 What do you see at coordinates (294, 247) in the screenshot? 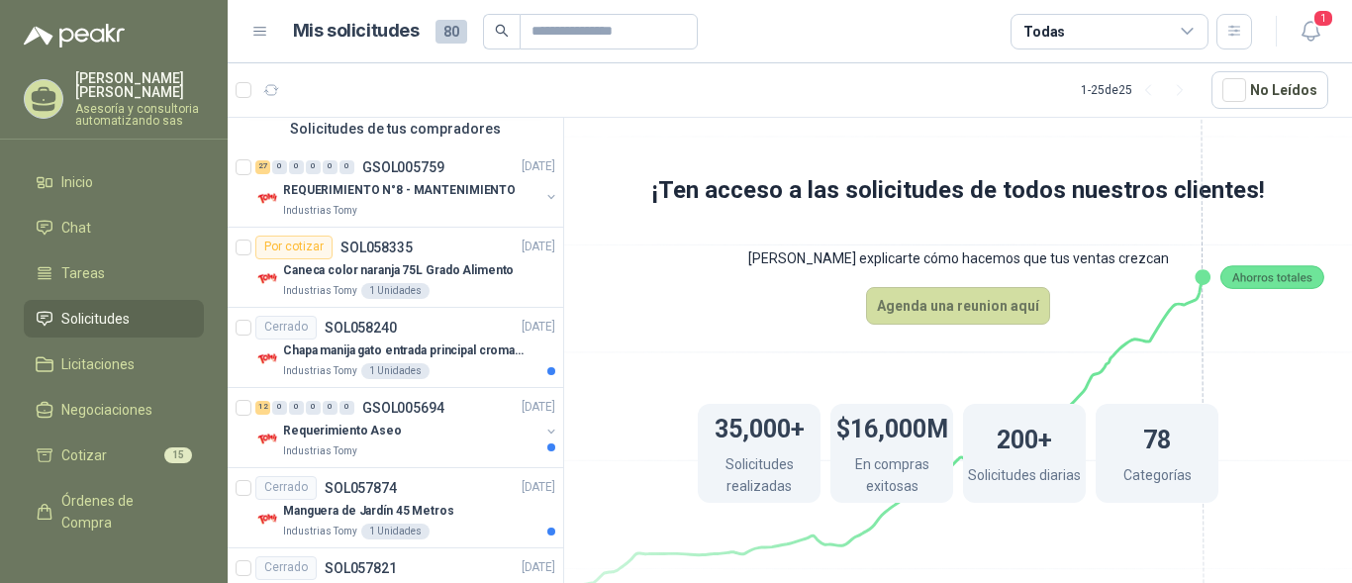
I see `div: Por cotizar` at bounding box center [294, 247].